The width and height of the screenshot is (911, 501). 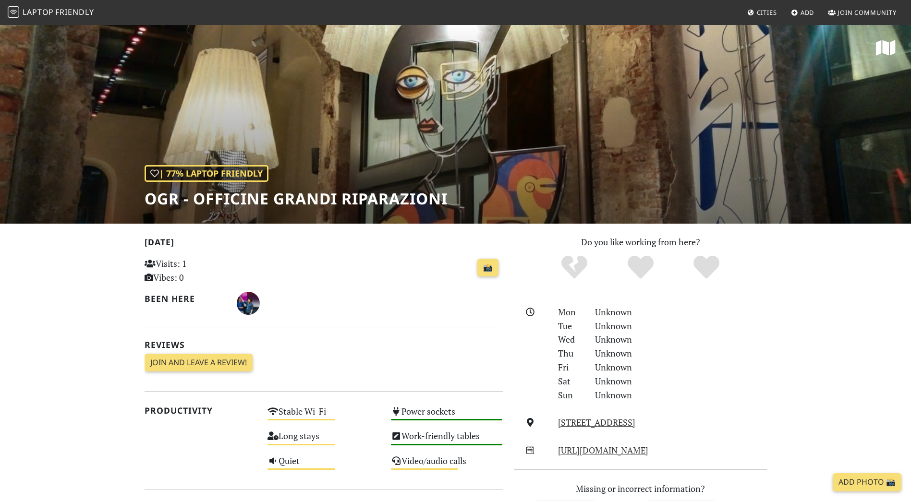 I want to click on div: Quiet, so click(x=323, y=465).